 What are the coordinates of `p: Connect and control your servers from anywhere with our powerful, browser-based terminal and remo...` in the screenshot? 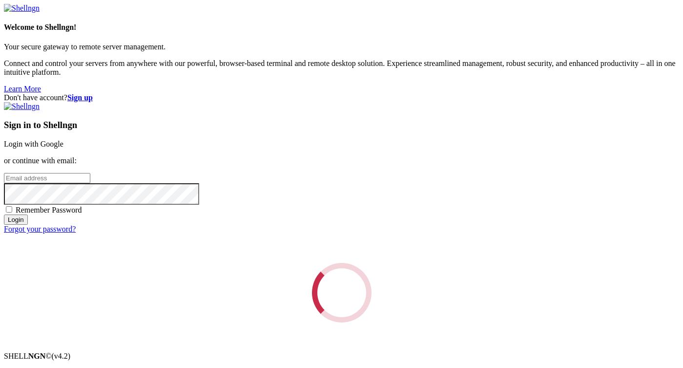 It's located at (341, 68).